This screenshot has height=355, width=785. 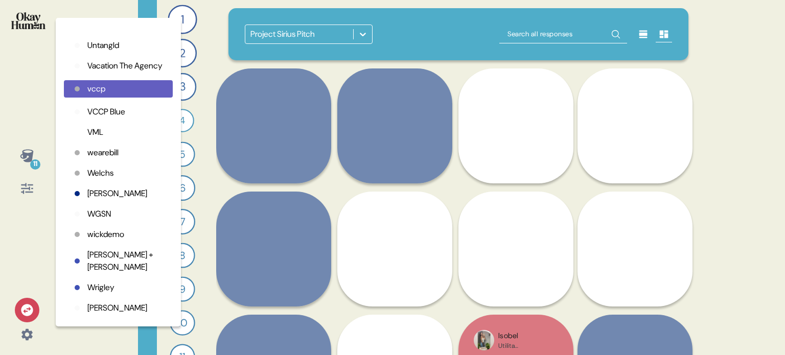 What do you see at coordinates (524, 336) in the screenshot?
I see `div: Isobel` at bounding box center [524, 336].